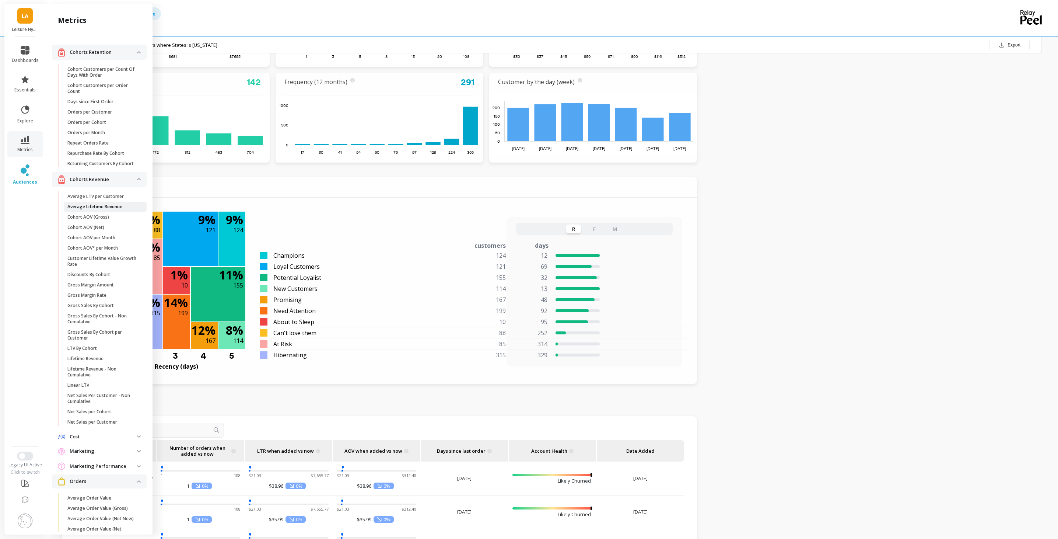 The image size is (1058, 539). I want to click on p: Gross Margin Rate, so click(87, 295).